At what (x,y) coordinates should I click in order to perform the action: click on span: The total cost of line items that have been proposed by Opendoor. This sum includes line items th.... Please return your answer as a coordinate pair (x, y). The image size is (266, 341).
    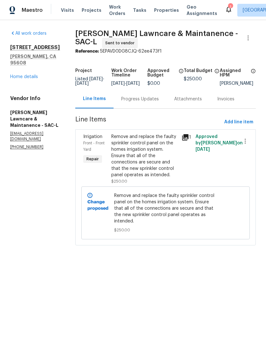
    Looking at the image, I should click on (217, 73).